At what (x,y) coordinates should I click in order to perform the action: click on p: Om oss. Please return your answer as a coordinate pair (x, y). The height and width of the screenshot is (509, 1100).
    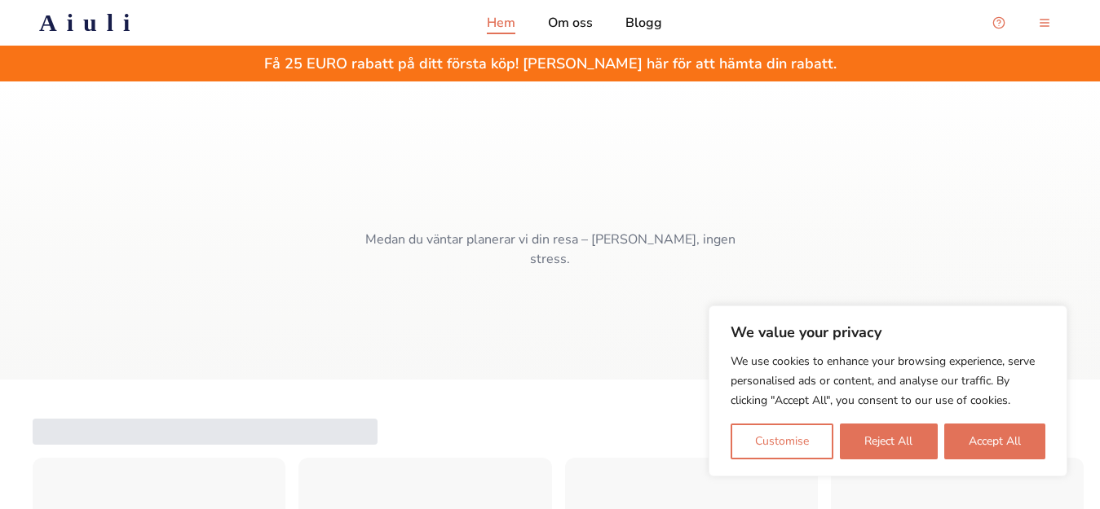
    Looking at the image, I should click on (570, 23).